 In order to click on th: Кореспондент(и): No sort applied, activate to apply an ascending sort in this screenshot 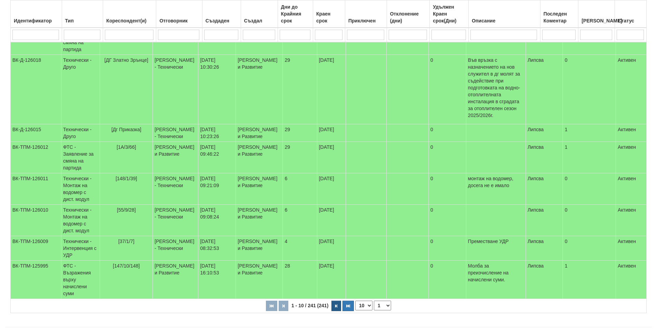, I will do `click(130, 14)`.